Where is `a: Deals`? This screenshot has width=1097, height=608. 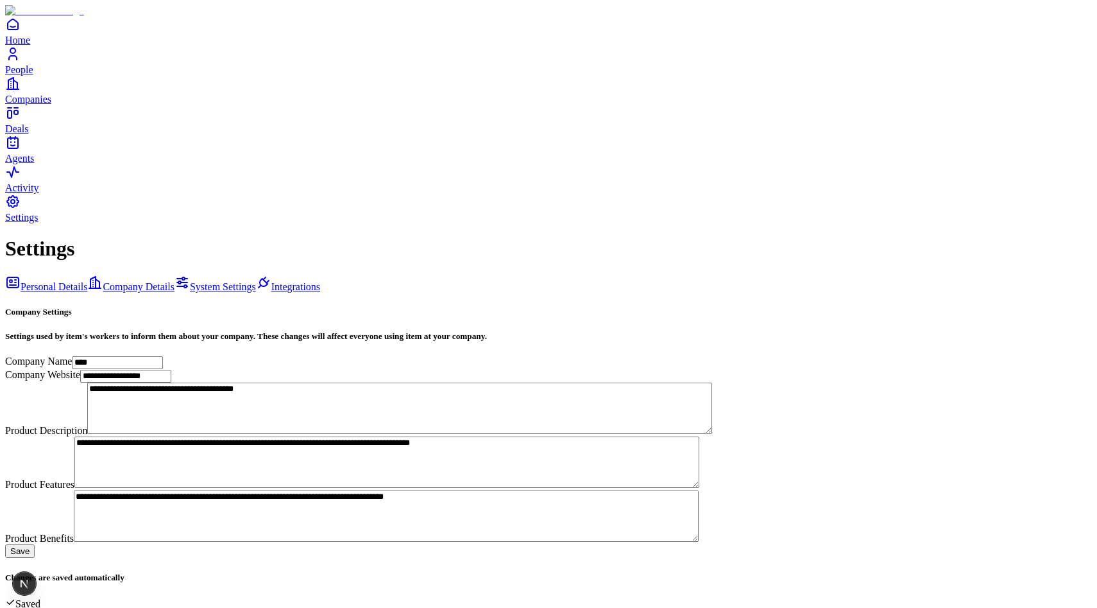
a: Deals is located at coordinates (549, 119).